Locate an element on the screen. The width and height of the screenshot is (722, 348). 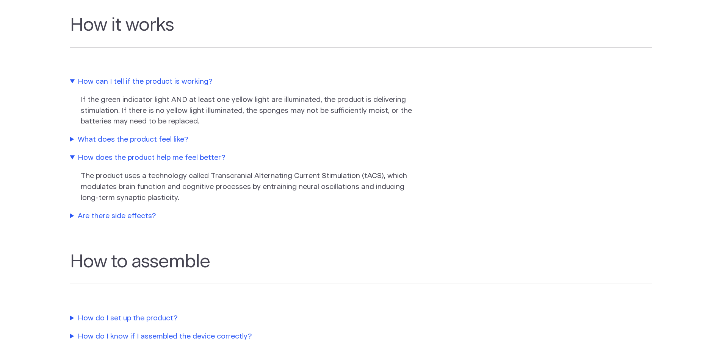
summary: How does the product help me feel better? is located at coordinates (243, 158).